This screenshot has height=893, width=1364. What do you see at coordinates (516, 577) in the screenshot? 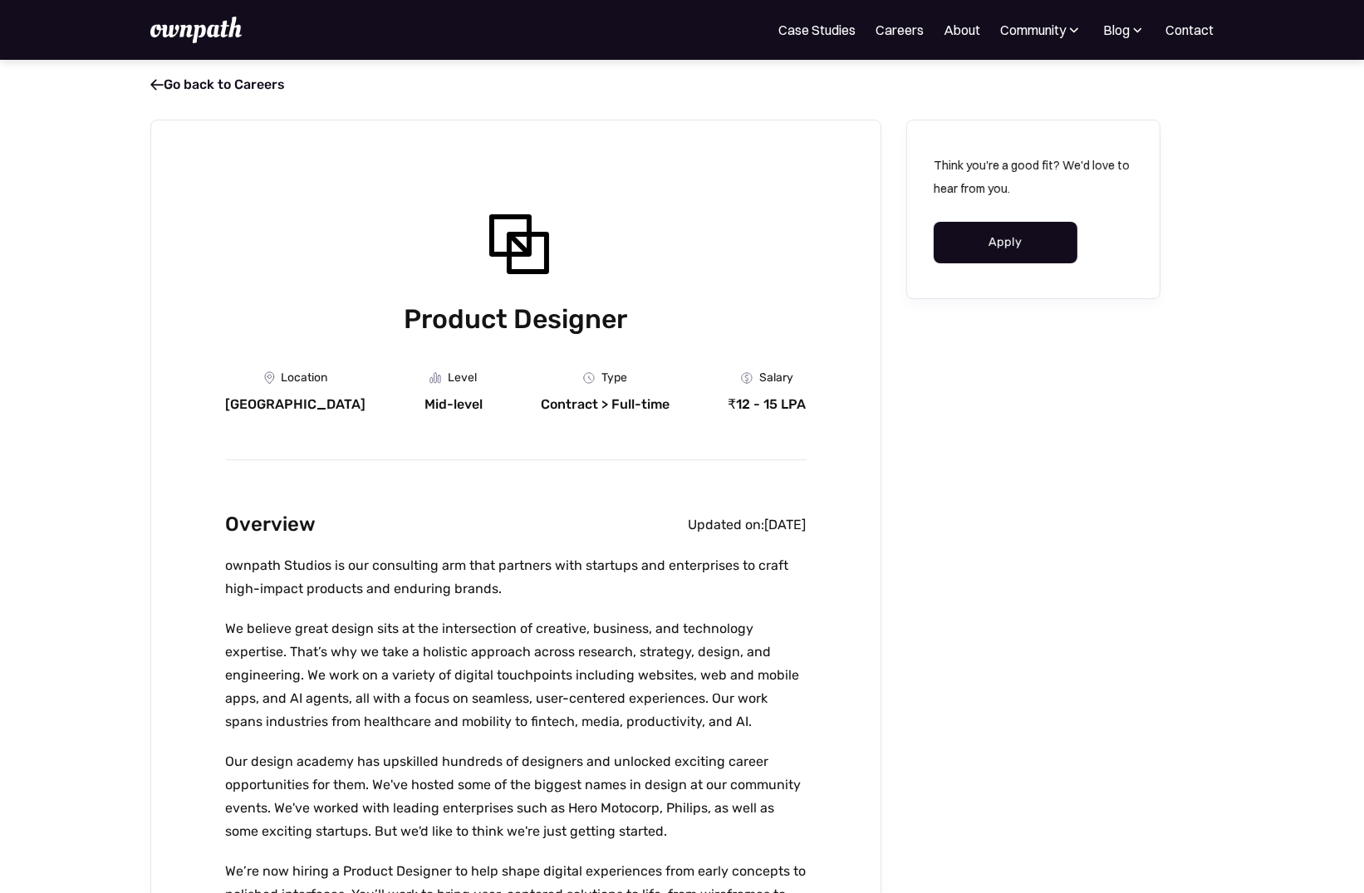
I see `p: ownpath Studios is our consulting arm that partners with startups and enterprises to craft high-i...` at bounding box center [516, 577].